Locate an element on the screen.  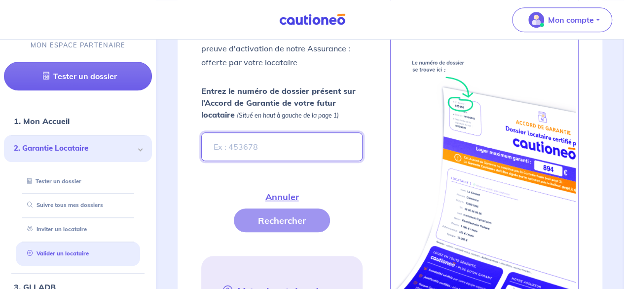
div: Suivre tous mes dossiers is located at coordinates (78, 205).